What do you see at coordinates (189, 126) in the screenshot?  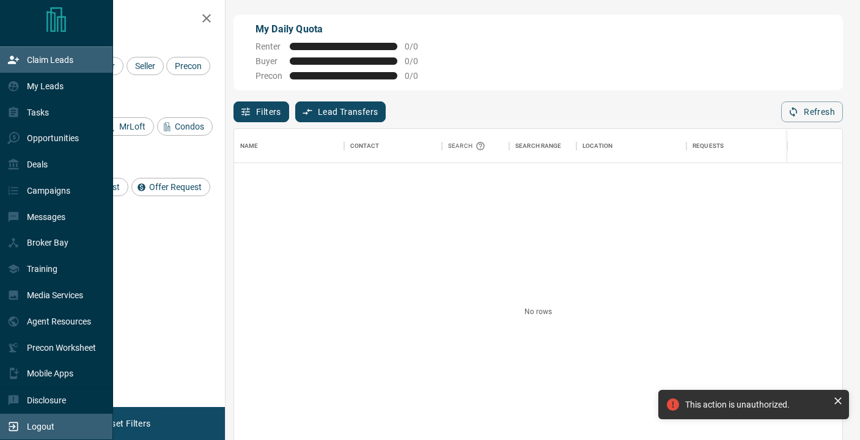 I see `span: Condos` at bounding box center [189, 126].